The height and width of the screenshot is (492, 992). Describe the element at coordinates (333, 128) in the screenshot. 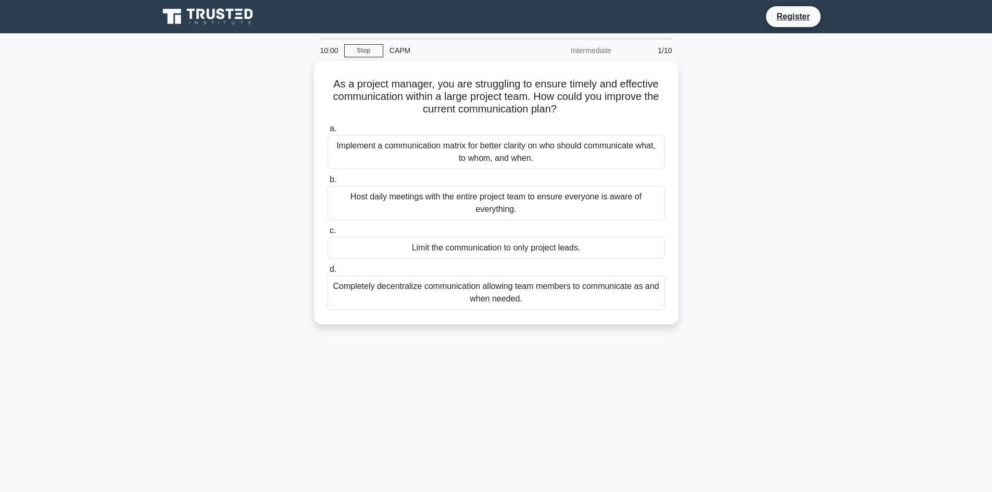

I see `span: a.` at that location.